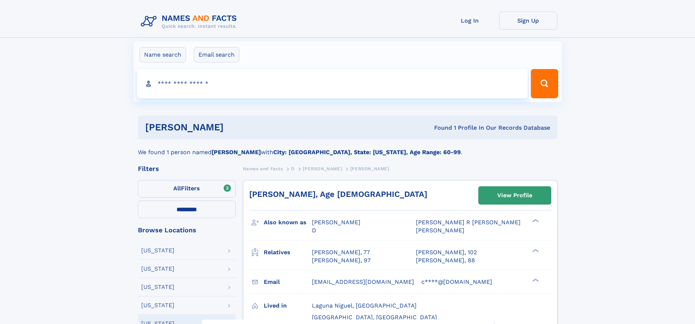 This screenshot has height=324, width=695. Describe the element at coordinates (177, 188) in the screenshot. I see `span: All` at that location.